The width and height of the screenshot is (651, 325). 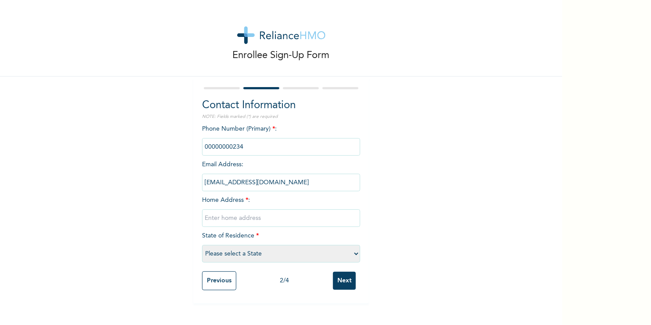 What do you see at coordinates (281, 147) in the screenshot?
I see `input: Enter Primary Phone Number` at bounding box center [281, 147].